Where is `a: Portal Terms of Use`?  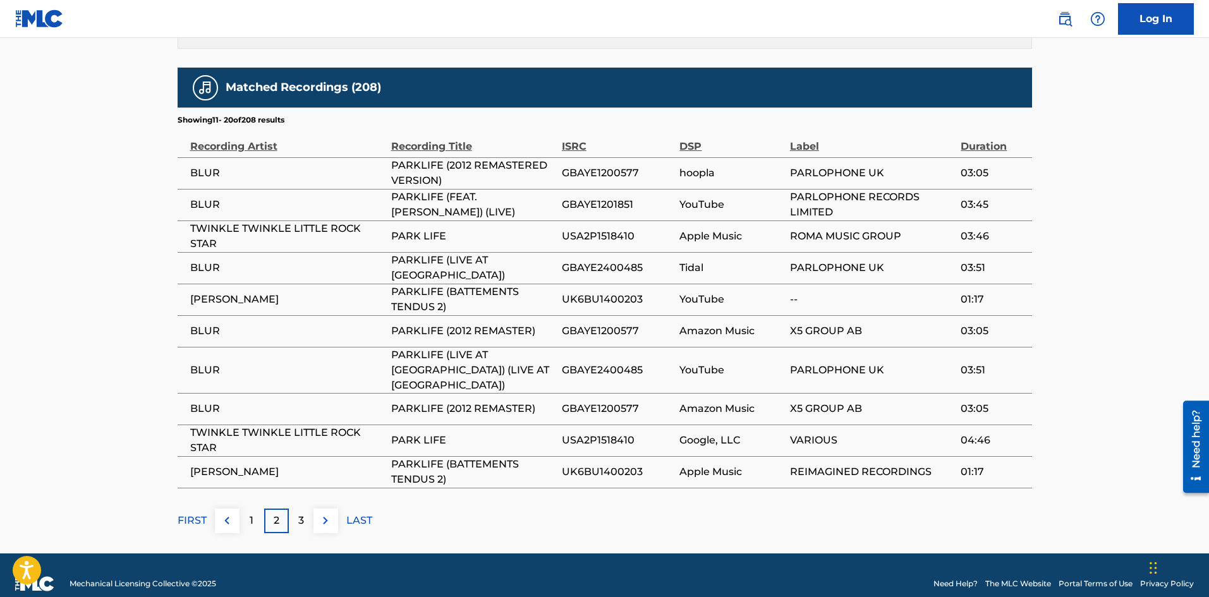
a: Portal Terms of Use is located at coordinates (1095, 584).